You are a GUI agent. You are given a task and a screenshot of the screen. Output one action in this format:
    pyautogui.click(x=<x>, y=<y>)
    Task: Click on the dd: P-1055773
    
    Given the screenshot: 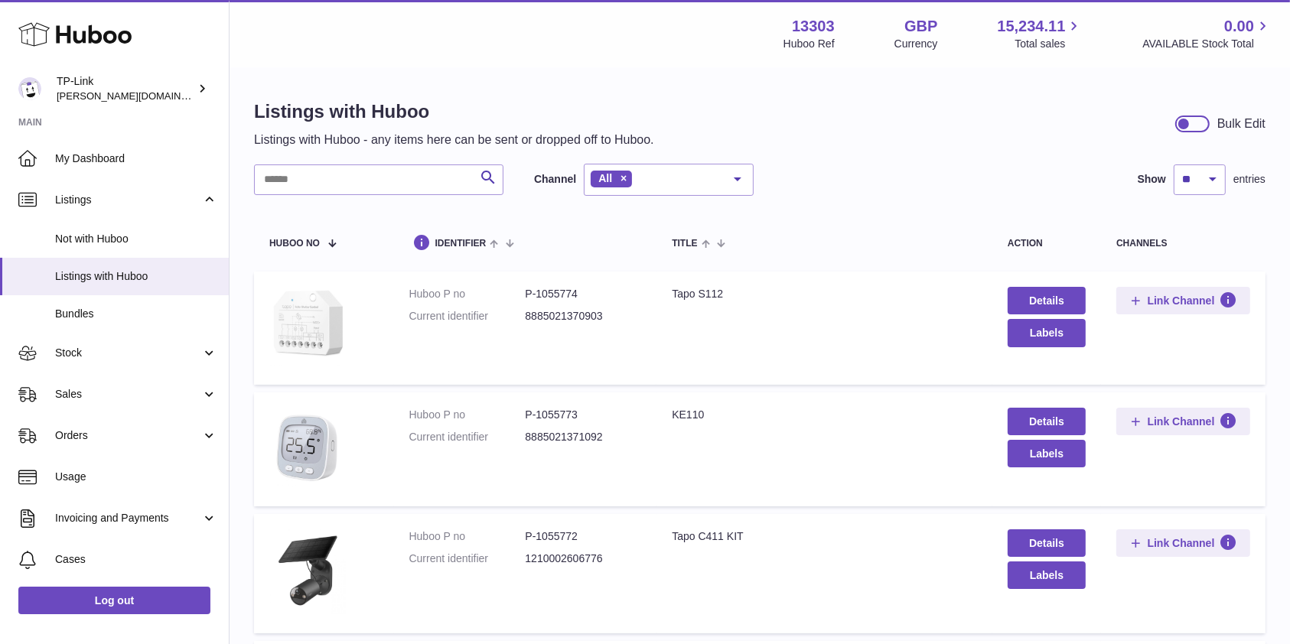 What is the action you would take?
    pyautogui.click(x=583, y=415)
    